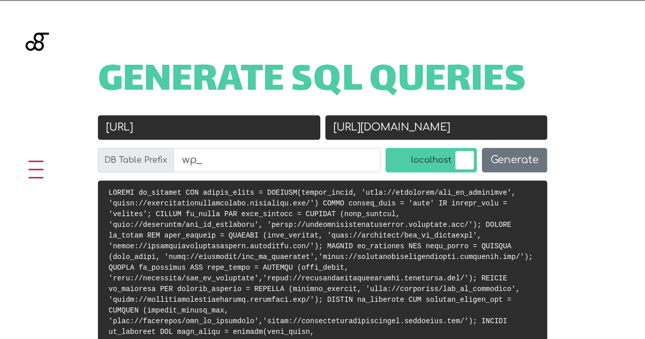 Image resolution: width=645 pixels, height=339 pixels. What do you see at coordinates (431, 160) in the screenshot?
I see `label: localhost` at bounding box center [431, 160].